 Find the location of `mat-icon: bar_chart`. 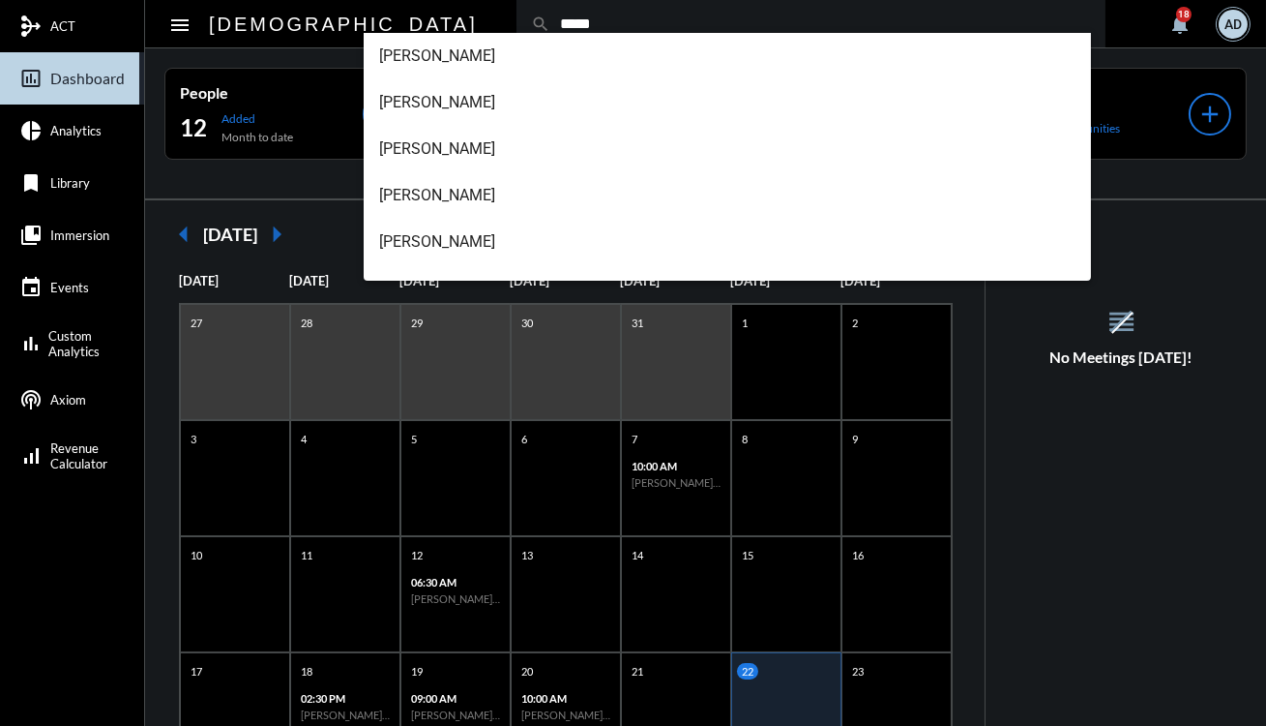

mat-icon: bar_chart is located at coordinates (30, 343).